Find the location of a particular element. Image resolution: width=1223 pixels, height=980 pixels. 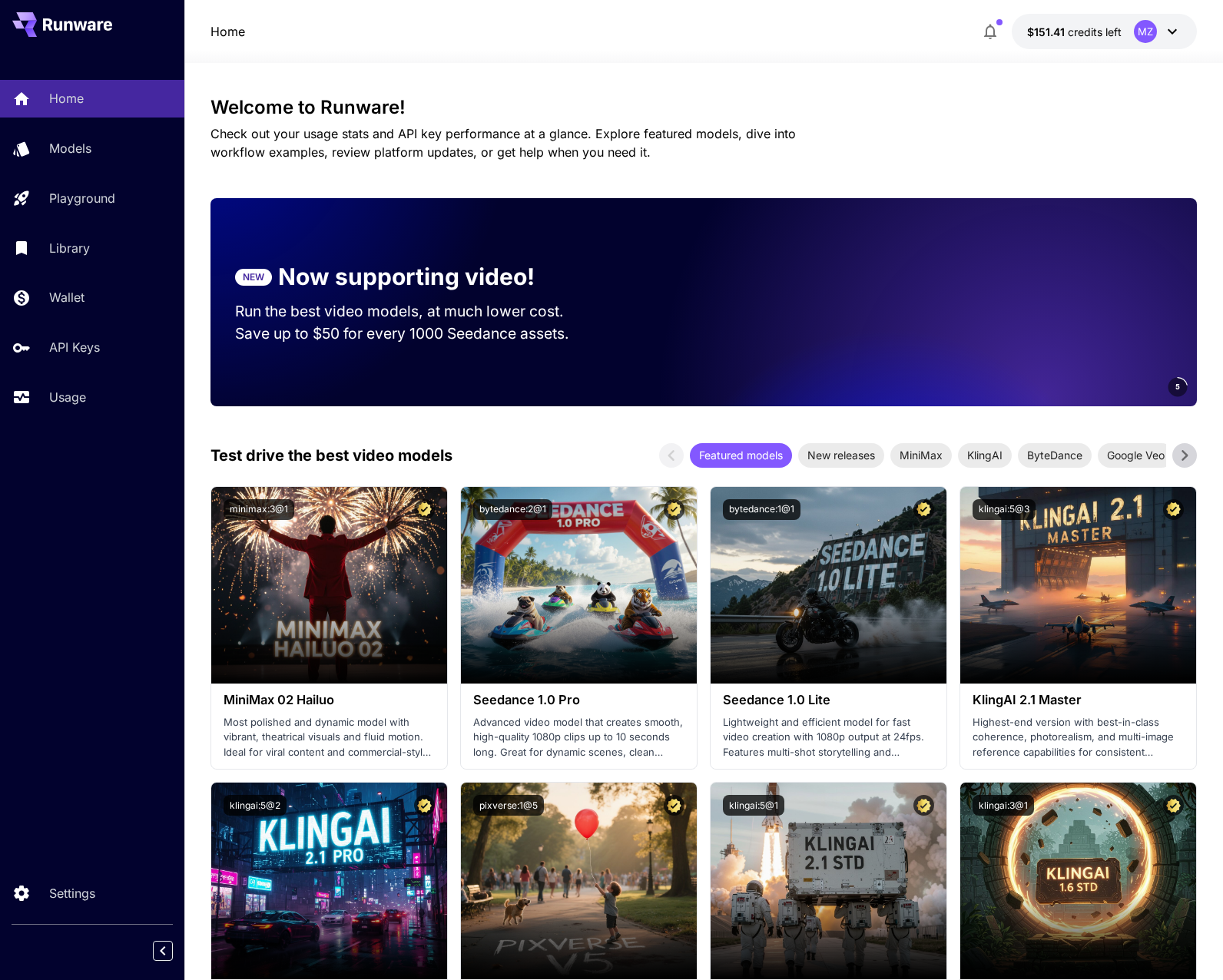

p: Test drive the best video models is located at coordinates (331, 455).